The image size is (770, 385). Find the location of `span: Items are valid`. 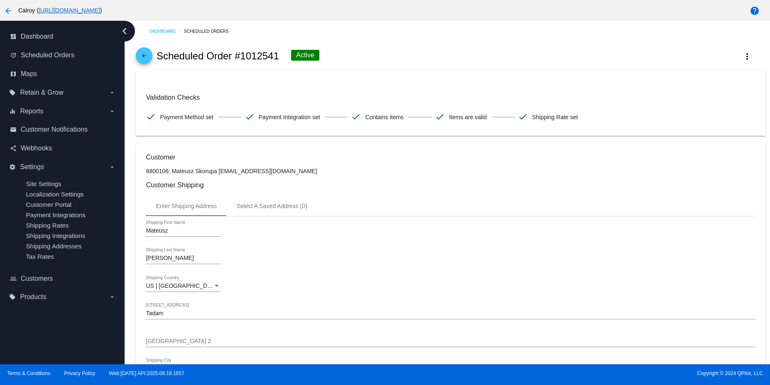

span: Items are valid is located at coordinates (467, 117).